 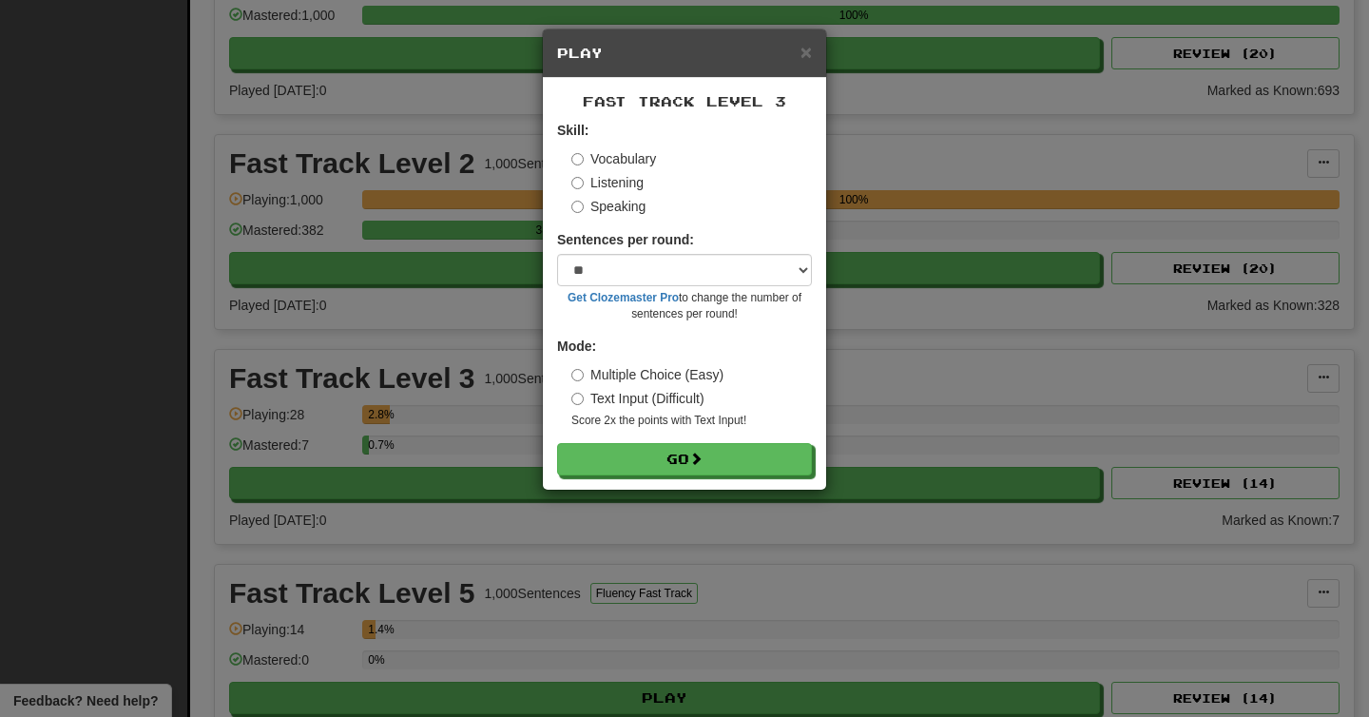 I want to click on input: Vocabulary, so click(x=577, y=159).